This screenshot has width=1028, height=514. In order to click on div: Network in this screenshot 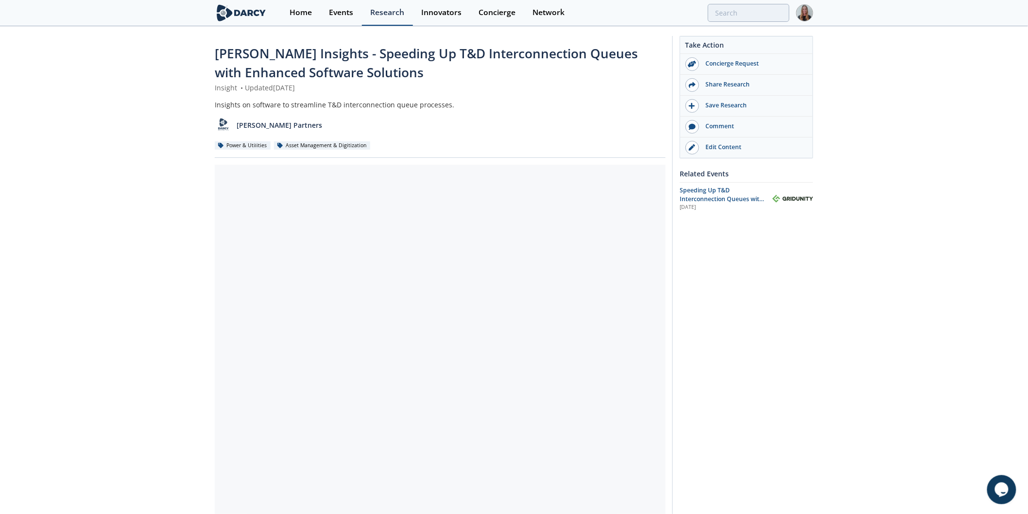, I will do `click(549, 13)`.